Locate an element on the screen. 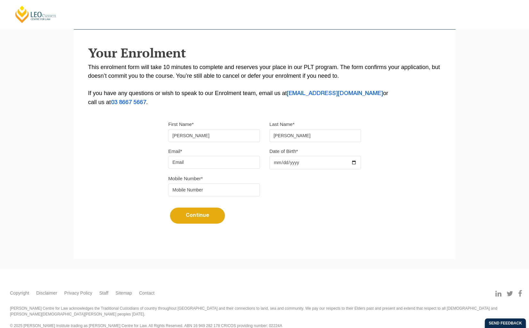 This screenshot has width=529, height=328. a: 03 8667 5667 is located at coordinates (129, 102).